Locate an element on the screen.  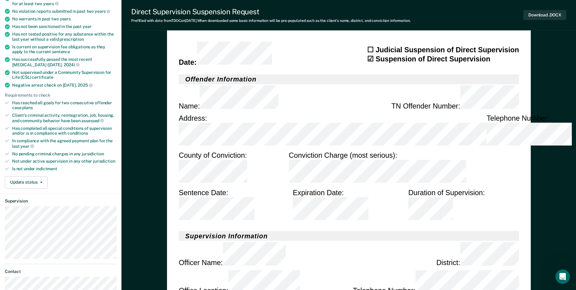
h2: Offender Information is located at coordinates (349, 80).